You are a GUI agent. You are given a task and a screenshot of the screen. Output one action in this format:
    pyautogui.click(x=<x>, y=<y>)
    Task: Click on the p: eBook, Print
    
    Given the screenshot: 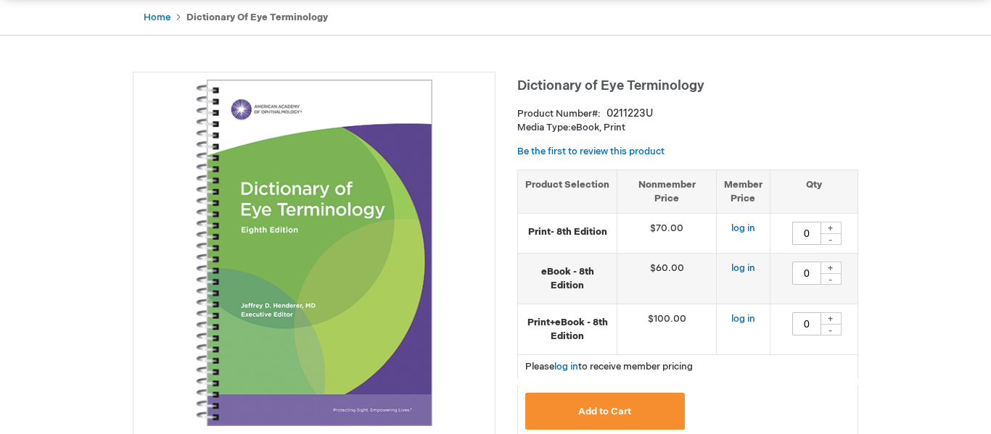 What is the action you would take?
    pyautogui.click(x=687, y=128)
    